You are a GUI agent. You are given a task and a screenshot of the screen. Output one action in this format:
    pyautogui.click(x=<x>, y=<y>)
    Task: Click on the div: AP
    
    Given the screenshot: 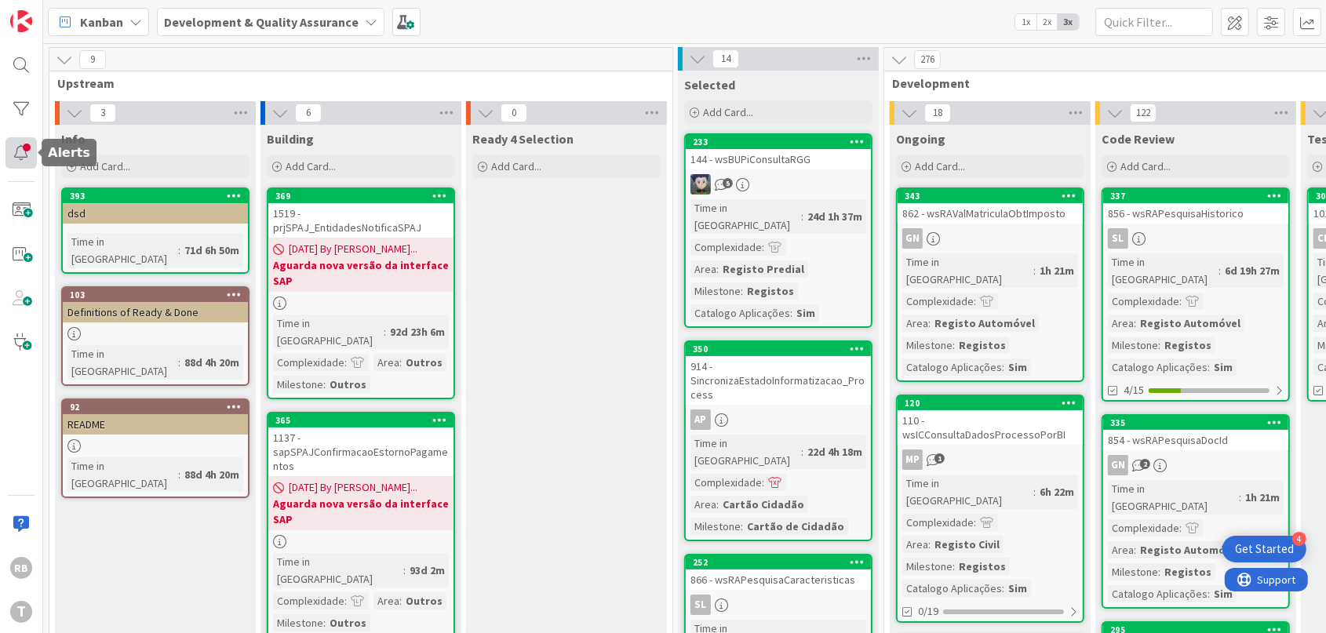 What is the action you would take?
    pyautogui.click(x=701, y=420)
    